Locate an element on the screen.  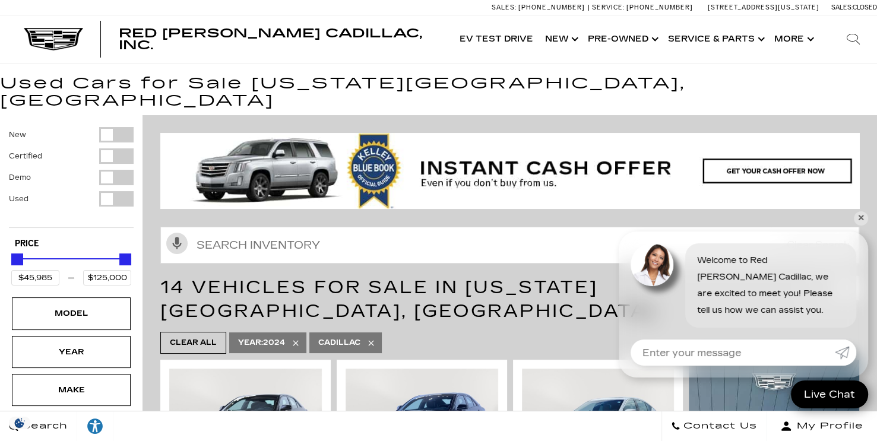
span: My Profile is located at coordinates (828, 427).